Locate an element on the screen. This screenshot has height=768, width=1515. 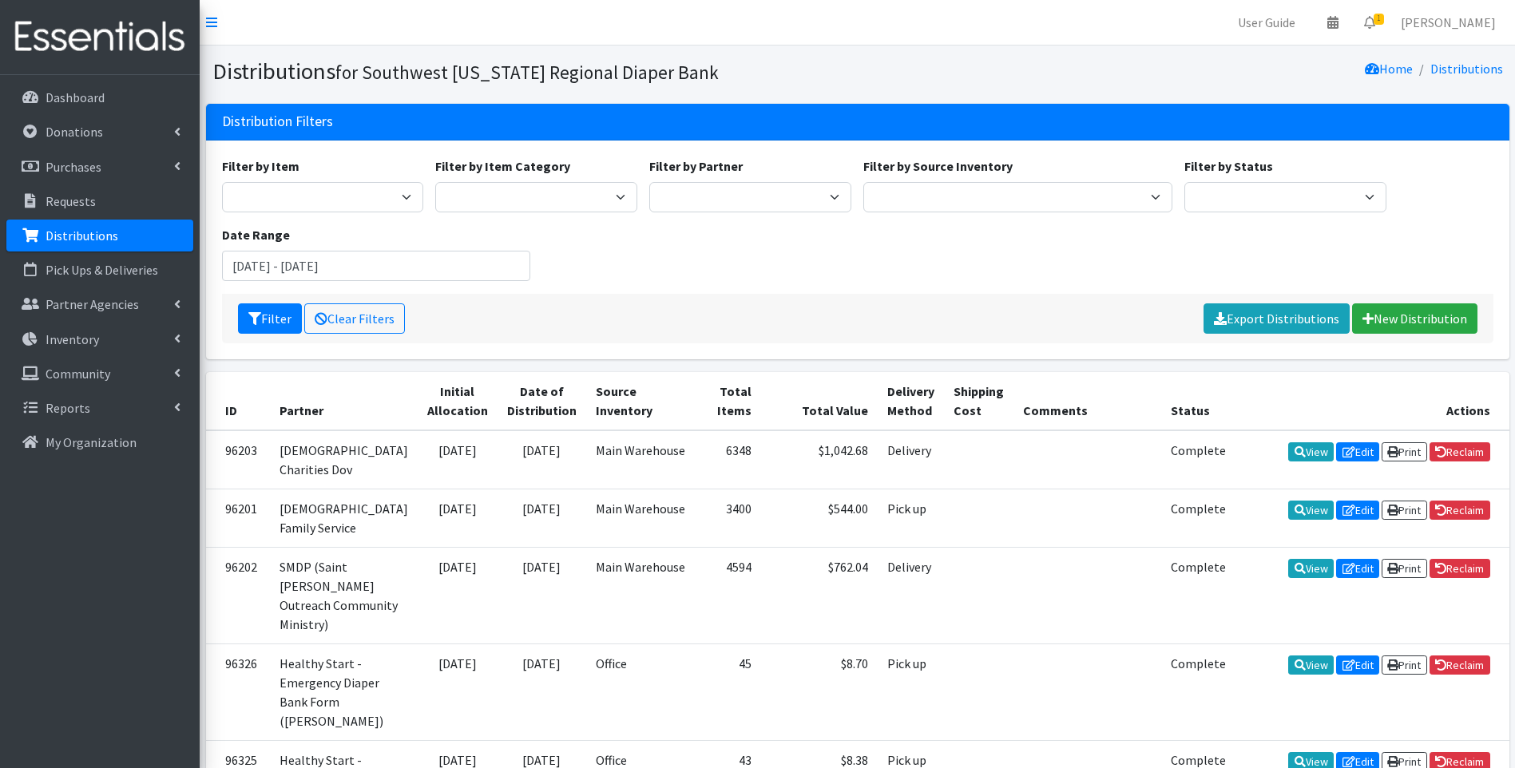
p: Partner Agencies is located at coordinates (92, 304).